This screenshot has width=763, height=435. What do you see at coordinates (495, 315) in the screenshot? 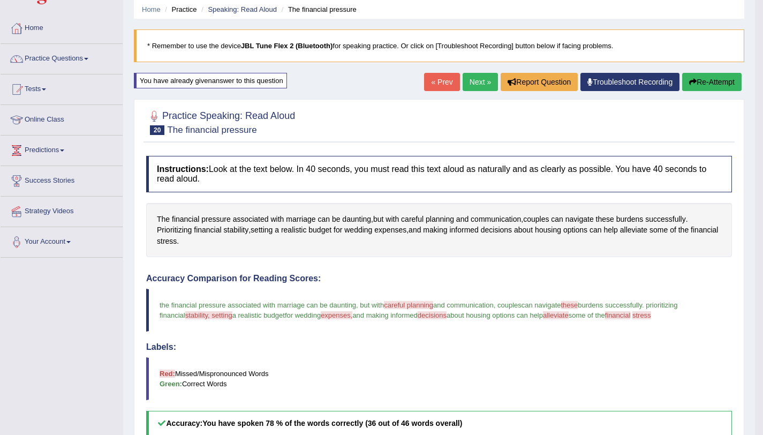
I see `span: about housing options can help` at bounding box center [495, 315].